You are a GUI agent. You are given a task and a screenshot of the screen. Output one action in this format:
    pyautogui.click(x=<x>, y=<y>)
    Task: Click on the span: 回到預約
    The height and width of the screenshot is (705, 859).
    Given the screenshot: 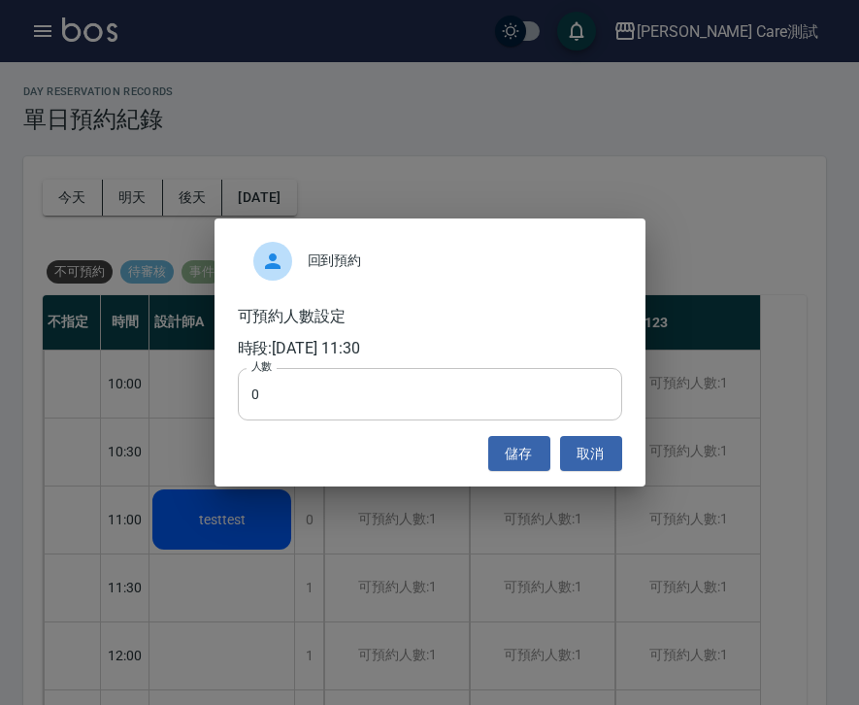 What is the action you would take?
    pyautogui.click(x=457, y=260)
    